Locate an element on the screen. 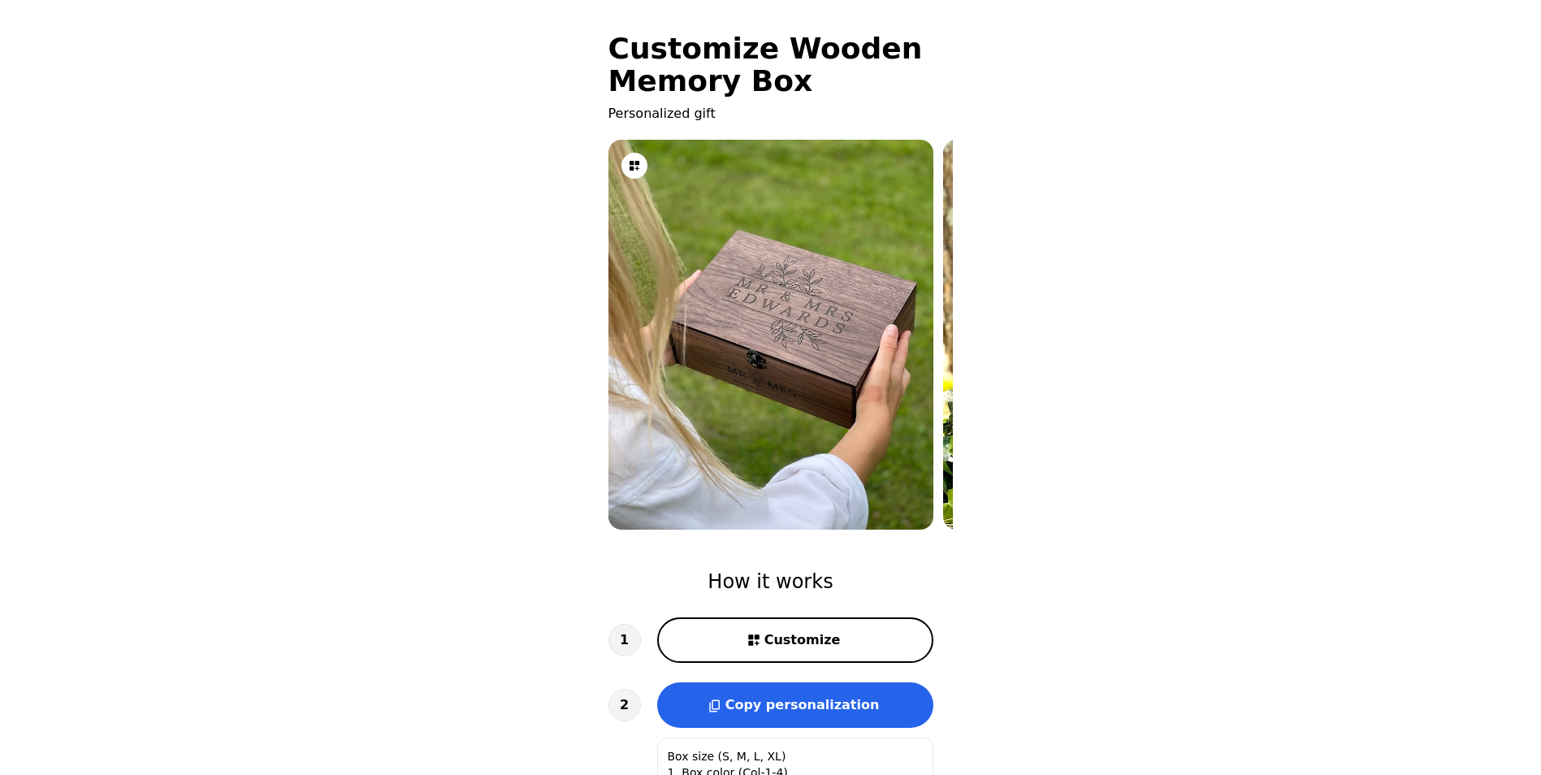 Image resolution: width=1541 pixels, height=775 pixels. span: Customize is located at coordinates (802, 640).